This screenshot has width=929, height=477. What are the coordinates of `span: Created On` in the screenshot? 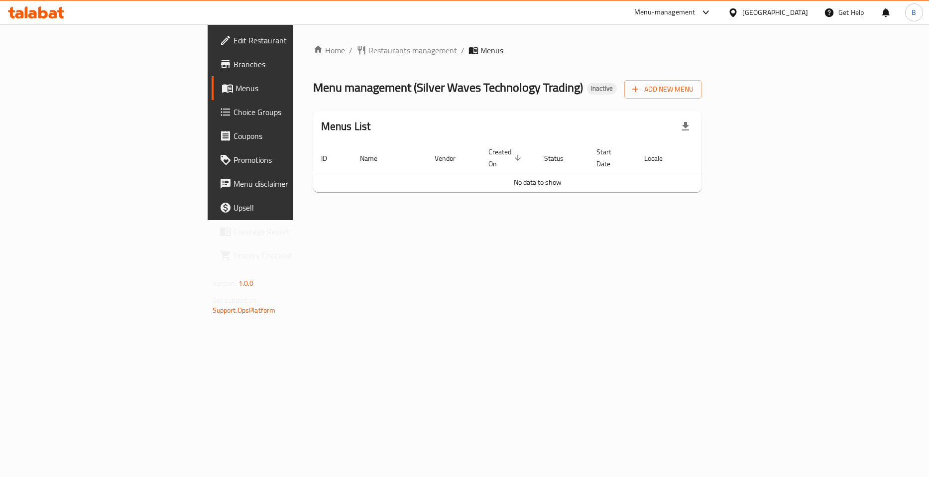 It's located at (506, 158).